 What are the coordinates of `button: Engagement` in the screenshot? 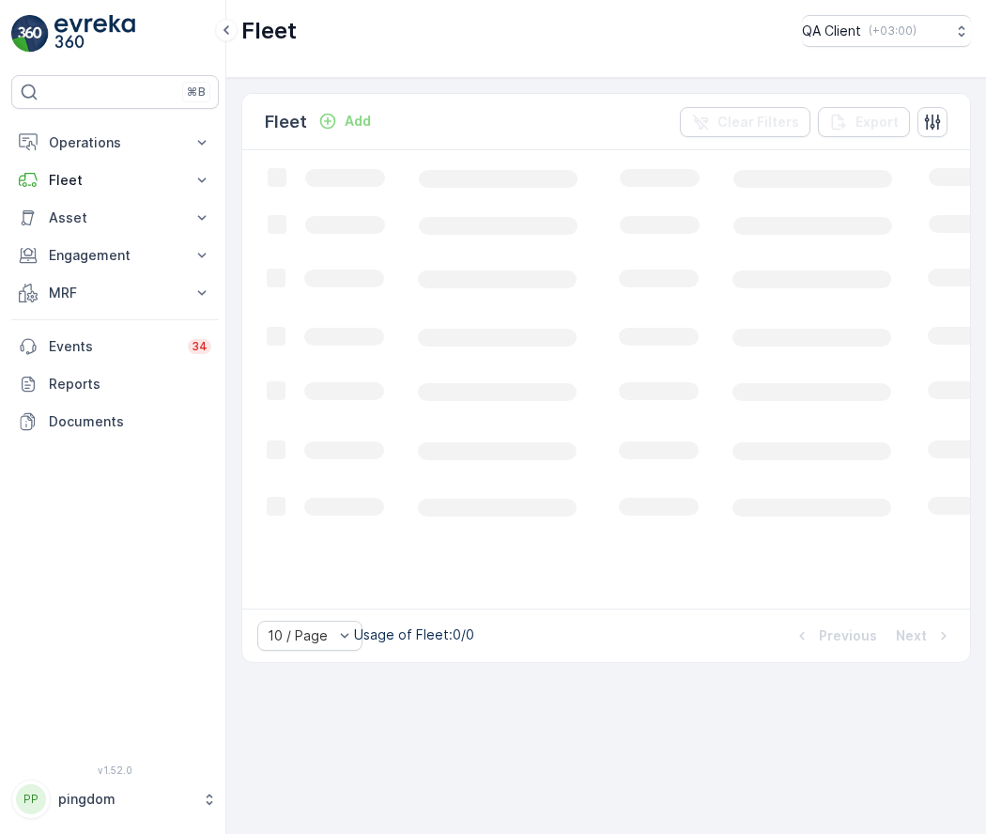 It's located at (115, 256).